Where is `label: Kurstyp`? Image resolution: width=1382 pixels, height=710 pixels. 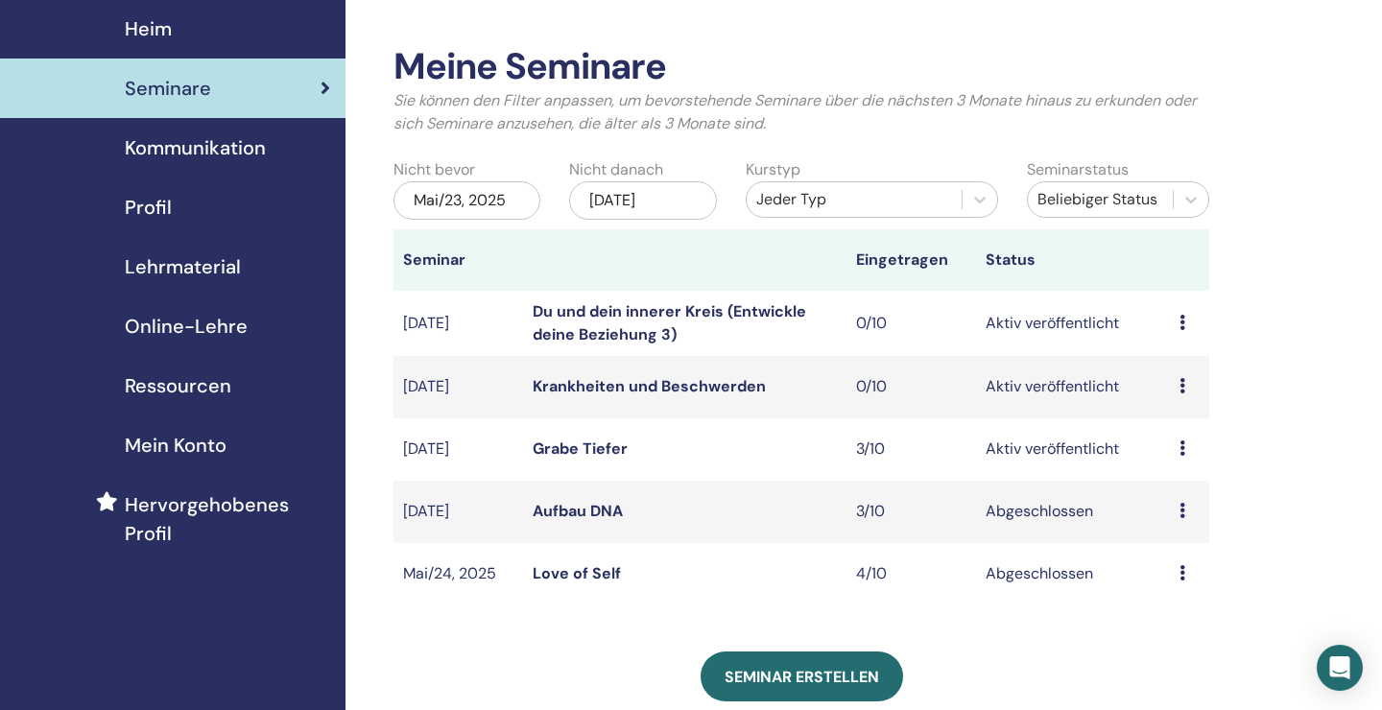 label: Kurstyp is located at coordinates (772, 170).